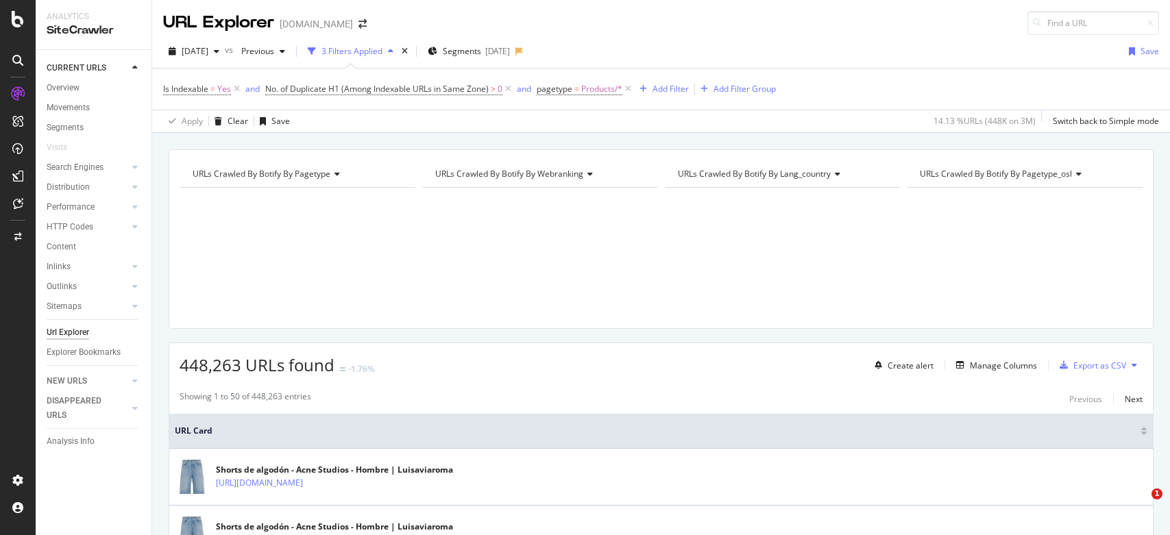 This screenshot has height=535, width=1170. What do you see at coordinates (754, 173) in the screenshot?
I see `span: URLs Crawled By Botify By lang_country` at bounding box center [754, 173].